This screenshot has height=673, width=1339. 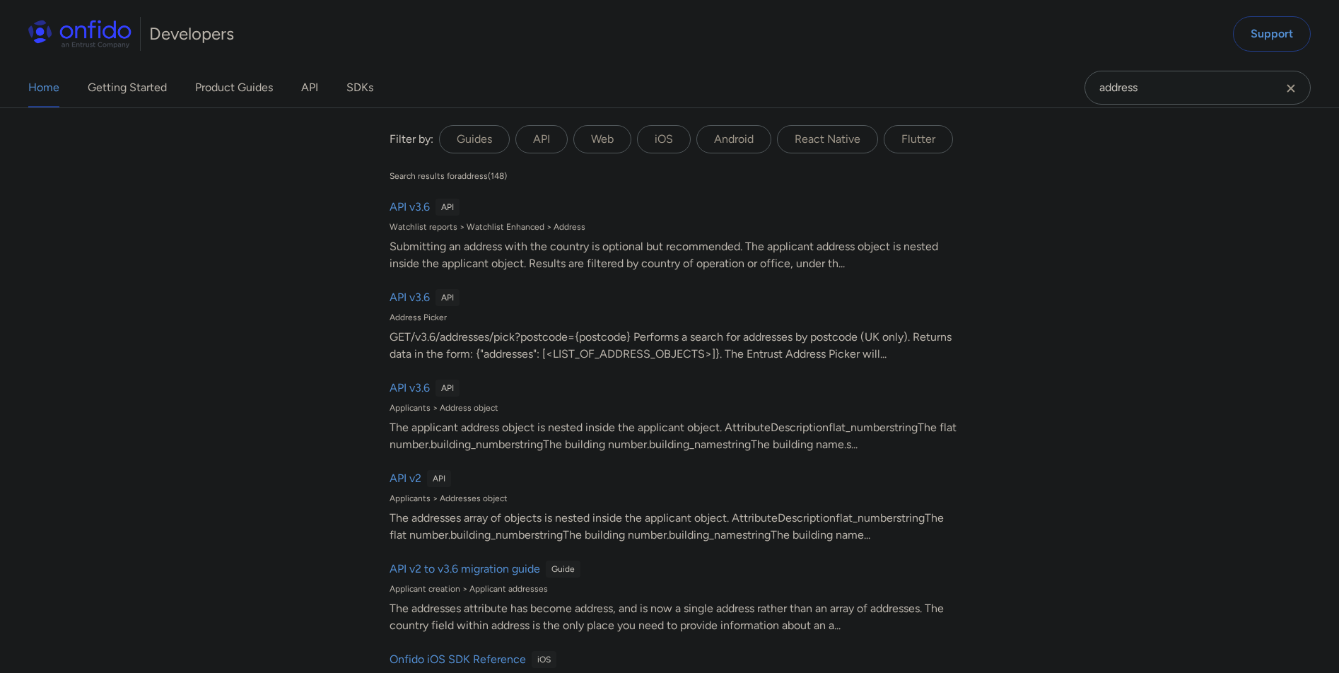 I want to click on a: API v3.6APIWatchlist reports > Watchlist Enhanced > AddressSubmitting an address with the country..., so click(x=675, y=235).